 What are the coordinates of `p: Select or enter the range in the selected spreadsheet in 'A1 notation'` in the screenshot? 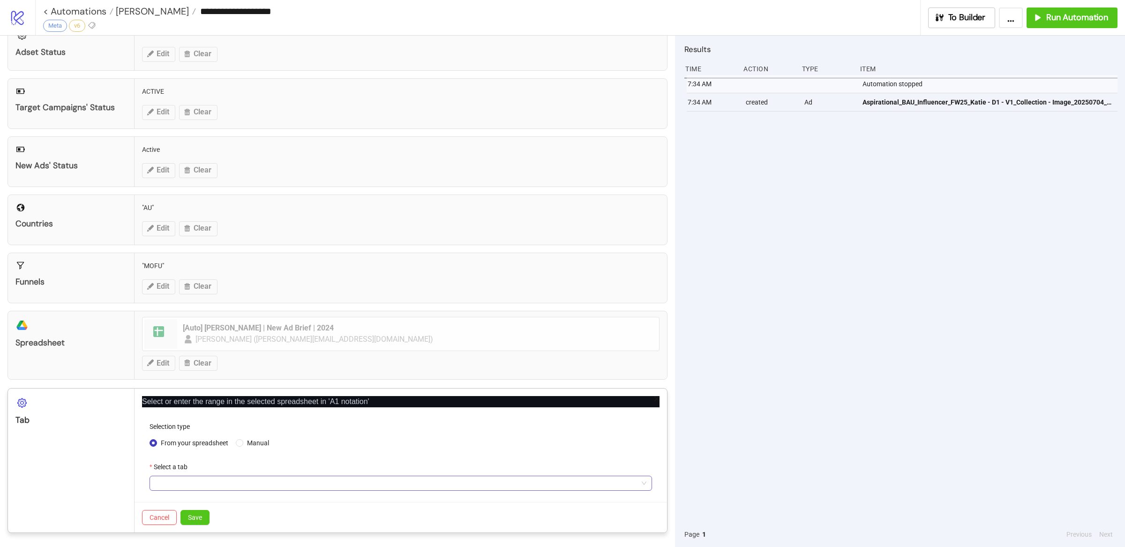 It's located at (401, 402).